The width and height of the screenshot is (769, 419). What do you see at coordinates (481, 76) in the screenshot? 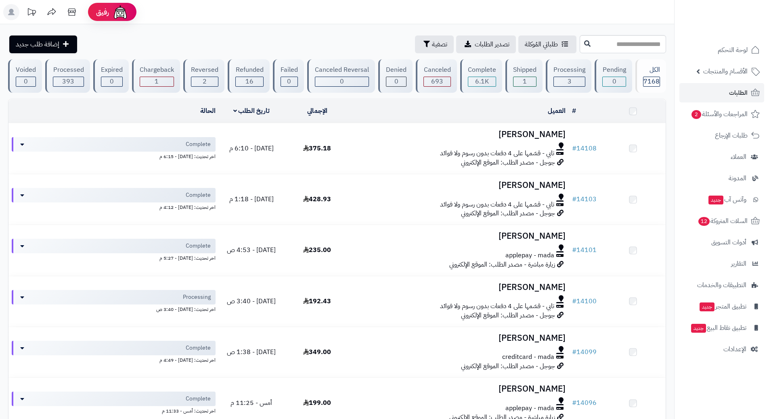
I see `a: Complete 6.1K` at bounding box center [481, 76].